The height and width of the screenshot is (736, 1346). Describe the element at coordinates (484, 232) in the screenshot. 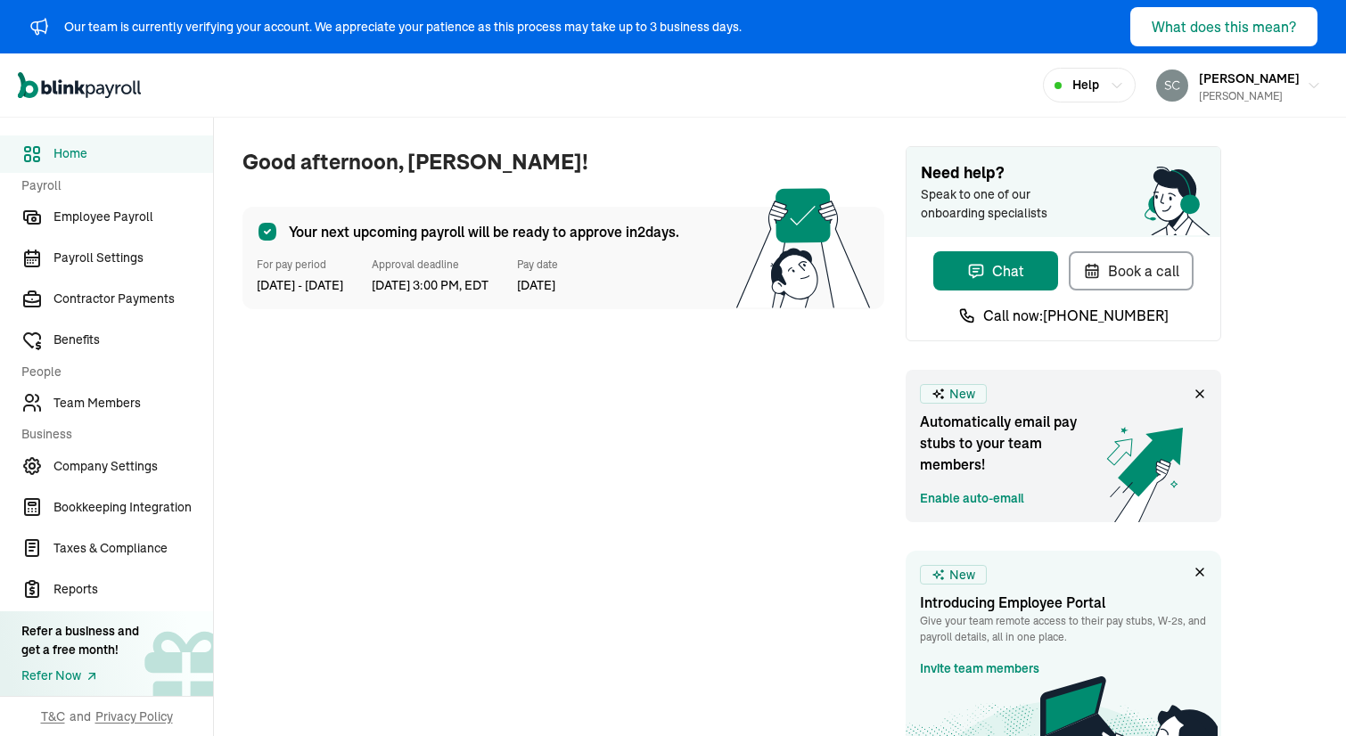

I see `span: Your next upcoming payroll will be ready to approve in 2 days.` at that location.